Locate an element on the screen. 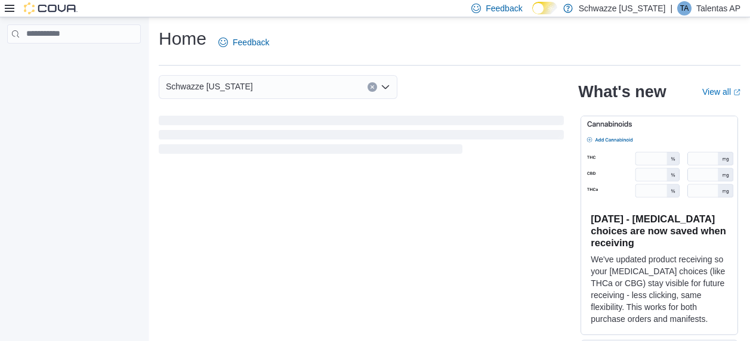 This screenshot has height=341, width=750. input: Dark Mode is located at coordinates (545, 8).